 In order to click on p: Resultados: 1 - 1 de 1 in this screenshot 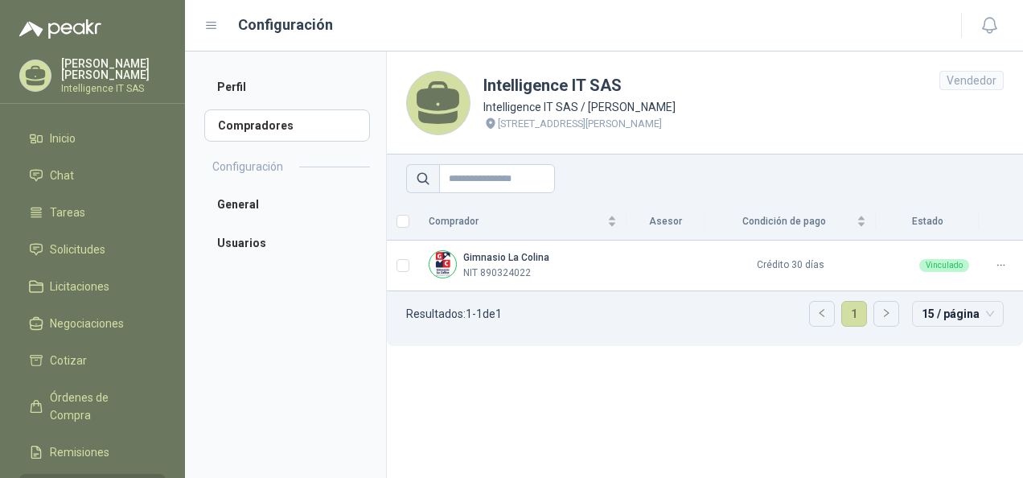, I will do `click(454, 314)`.